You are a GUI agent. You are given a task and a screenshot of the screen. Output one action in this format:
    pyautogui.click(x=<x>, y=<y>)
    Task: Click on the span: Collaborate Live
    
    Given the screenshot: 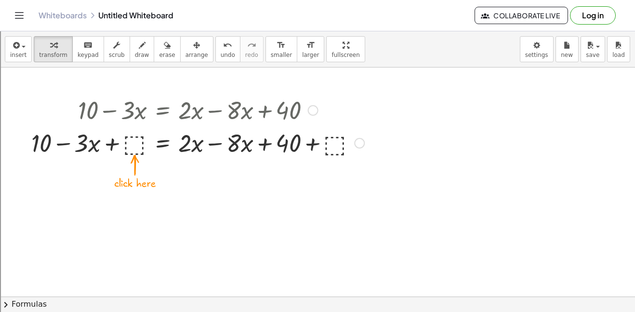 What is the action you would take?
    pyautogui.click(x=521, y=15)
    